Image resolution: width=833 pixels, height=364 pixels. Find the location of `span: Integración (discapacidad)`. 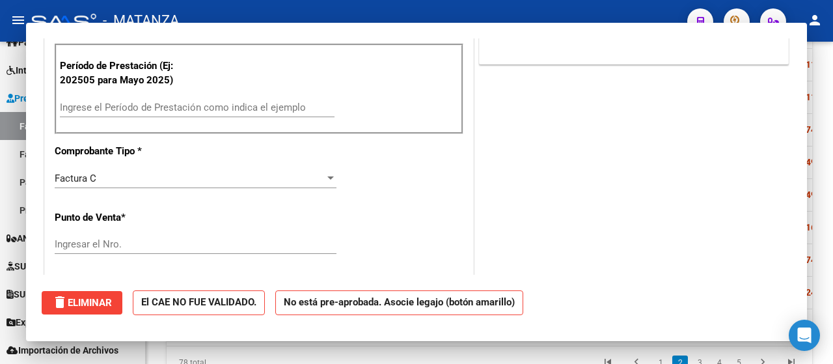

span: Integración (discapacidad) is located at coordinates (66, 70).